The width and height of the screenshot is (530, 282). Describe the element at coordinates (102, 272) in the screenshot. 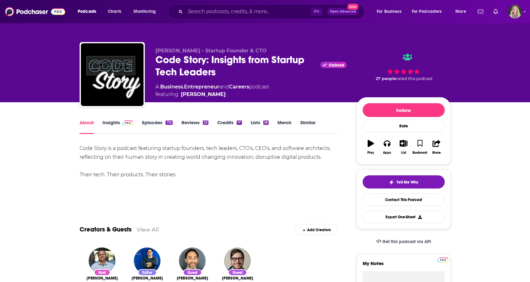

I see `div: Host` at that location.